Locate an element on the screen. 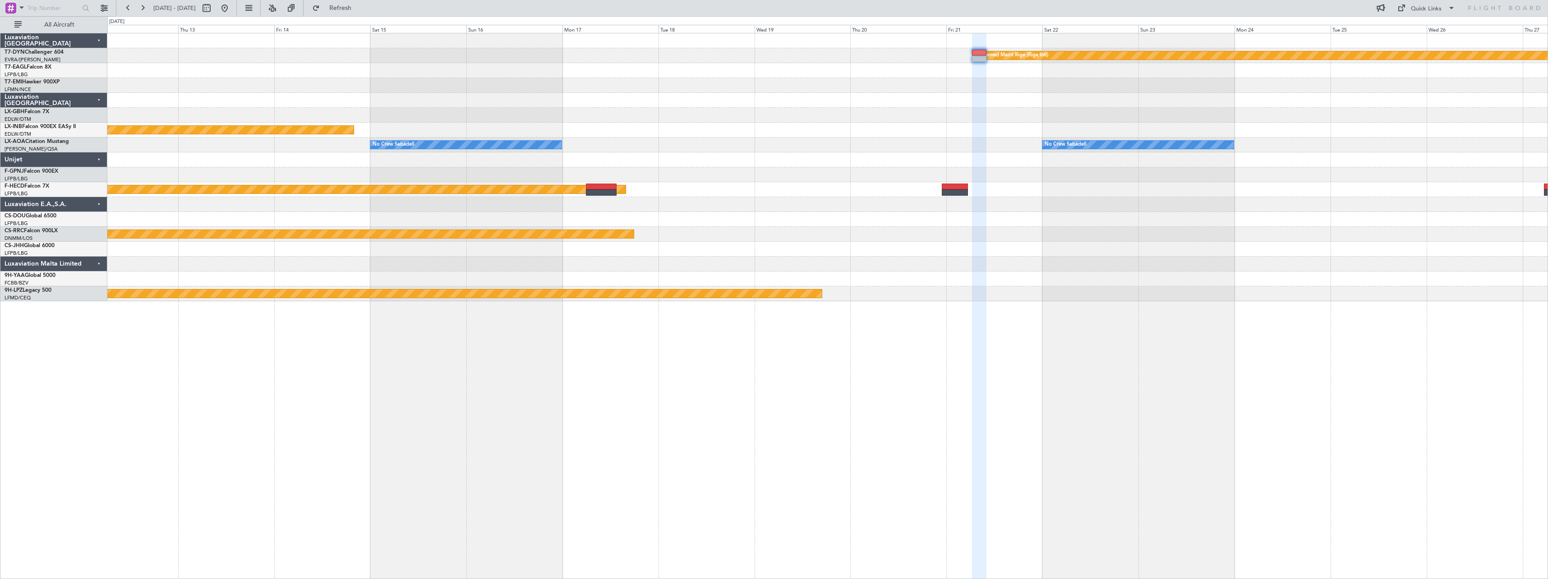 This screenshot has width=1548, height=579. a: 9H-YAAGlobal 5000 is located at coordinates (30, 276).